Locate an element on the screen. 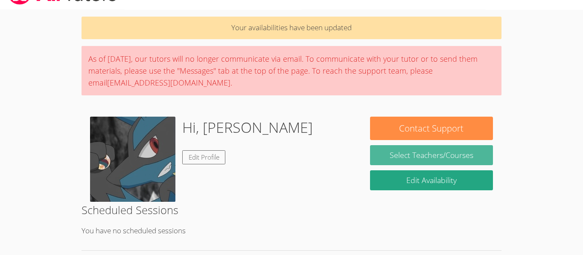 This screenshot has width=583, height=255. button: Contact Support is located at coordinates (431, 128).